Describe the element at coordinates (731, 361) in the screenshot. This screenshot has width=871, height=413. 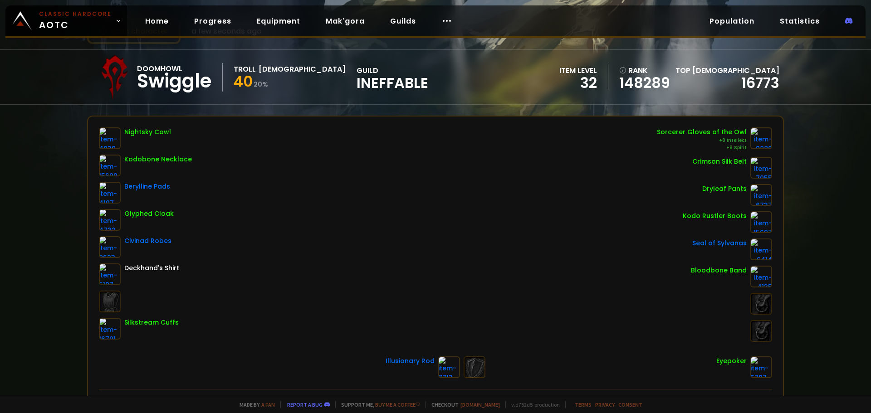
I see `div: Eyepoker` at that location.